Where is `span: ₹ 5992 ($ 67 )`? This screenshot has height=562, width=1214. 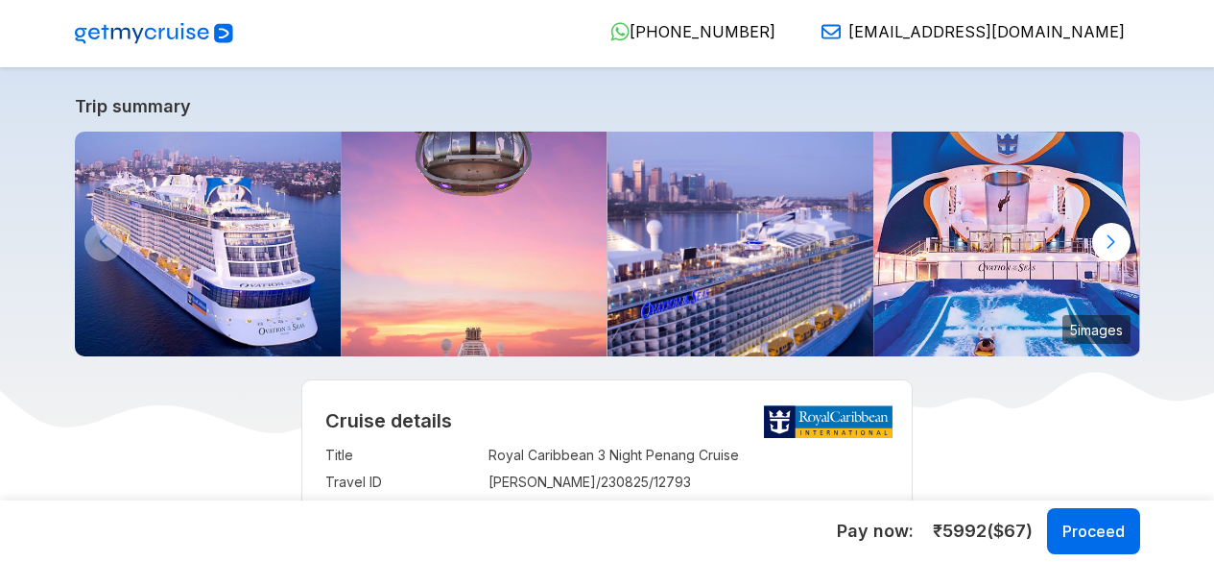
span: ₹ 5992 ($ 67 ) is located at coordinates (983, 531).